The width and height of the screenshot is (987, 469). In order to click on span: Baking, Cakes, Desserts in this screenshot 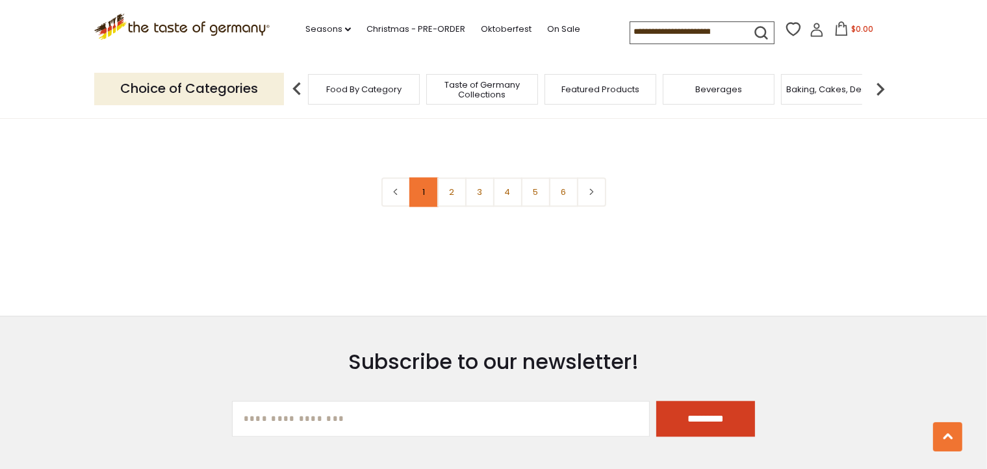, I will do `click(837, 89)`.